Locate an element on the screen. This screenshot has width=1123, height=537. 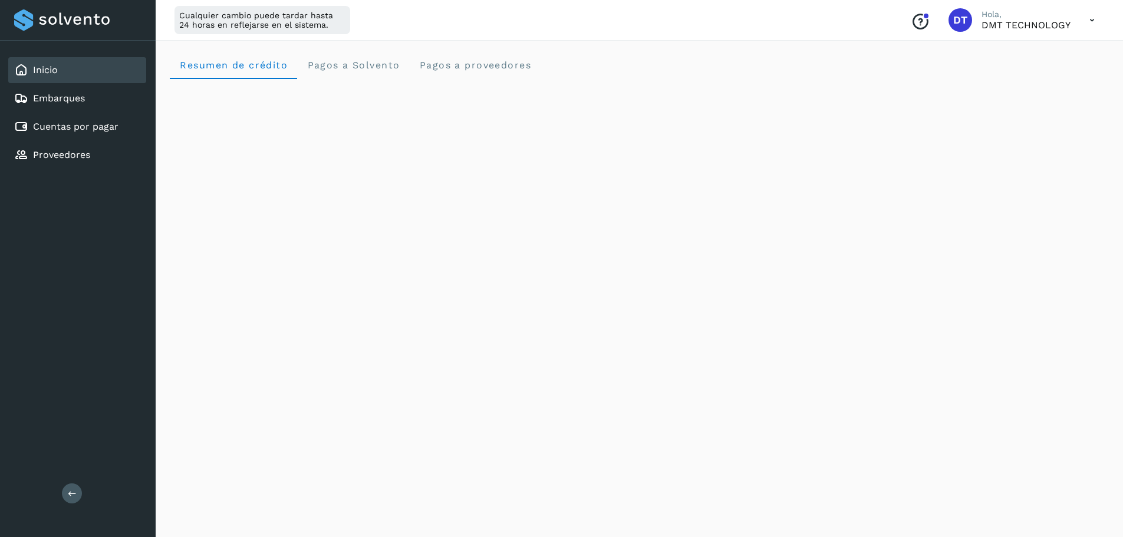
a: Inicio is located at coordinates (45, 70).